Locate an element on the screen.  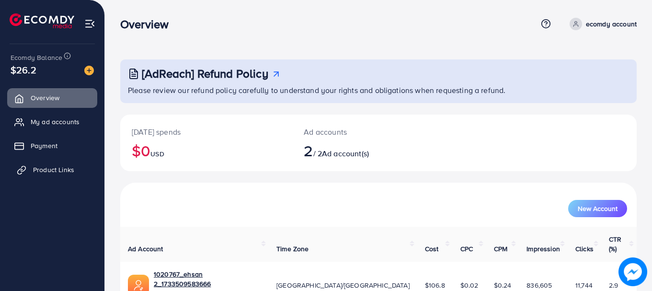
span: 11,744 is located at coordinates (584, 285).